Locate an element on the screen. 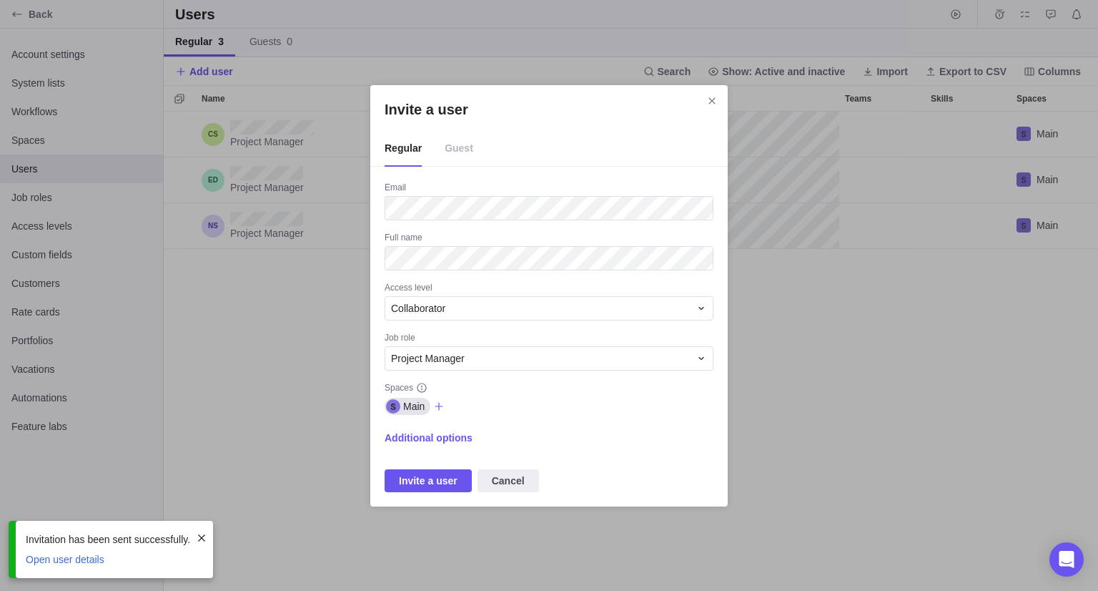 The height and width of the screenshot is (591, 1098). span: Collaborator is located at coordinates (418, 308).